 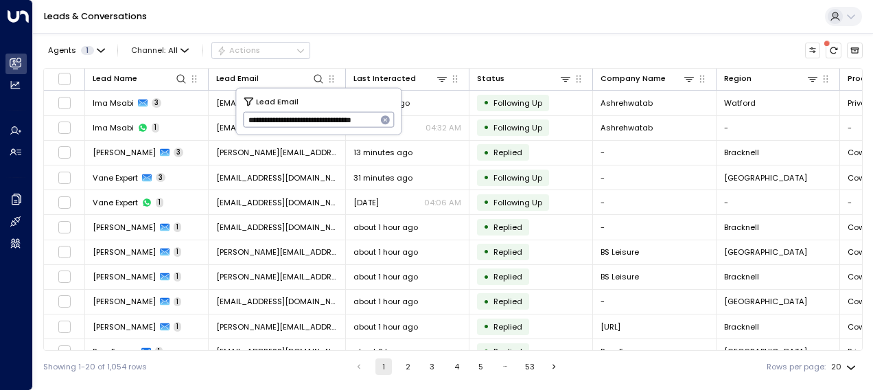 What do you see at coordinates (443, 128) in the screenshot?
I see `p: 04:32 AM` at bounding box center [443, 128].